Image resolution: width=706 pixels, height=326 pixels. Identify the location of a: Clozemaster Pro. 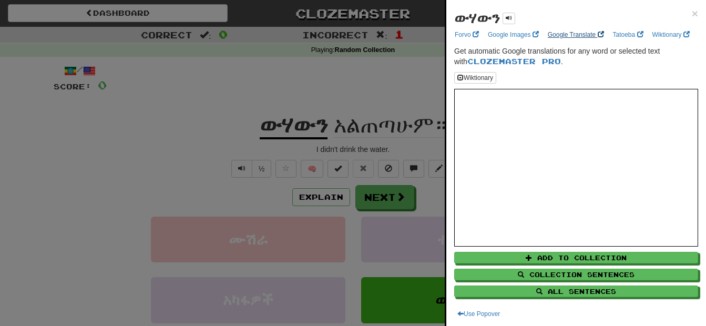
(514, 61).